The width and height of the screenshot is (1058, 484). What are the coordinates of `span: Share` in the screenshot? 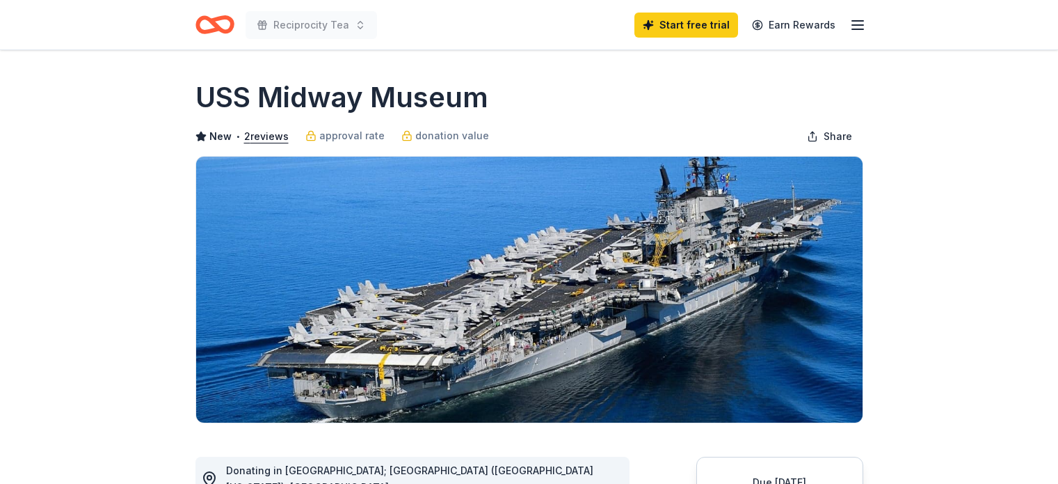 It's located at (838, 136).